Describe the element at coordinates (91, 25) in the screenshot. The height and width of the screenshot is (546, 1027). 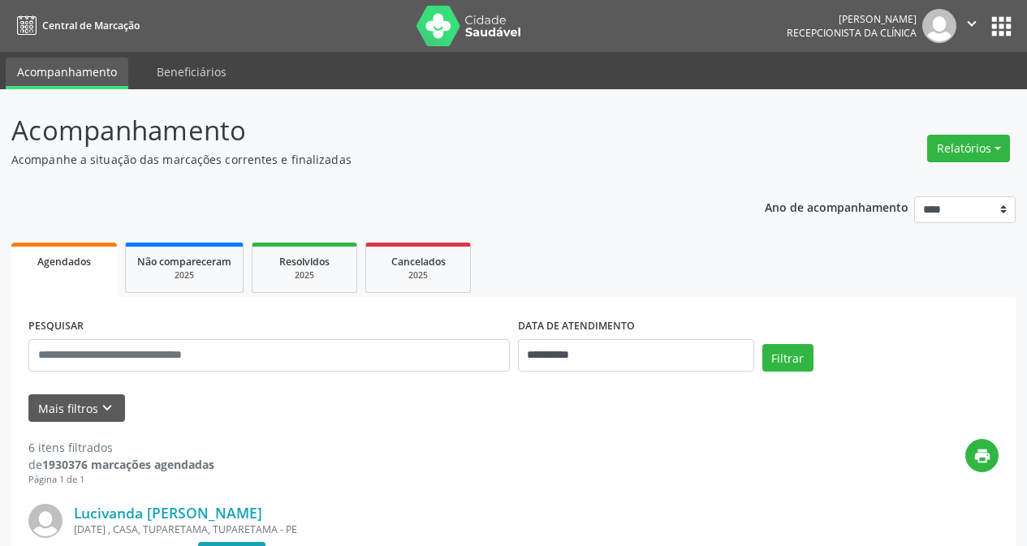
I see `span: Central de Marcação` at that location.